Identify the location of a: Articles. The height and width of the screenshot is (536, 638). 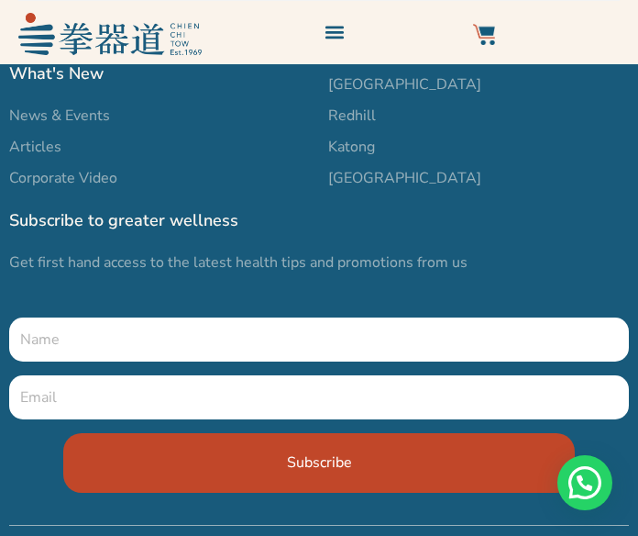
(160, 147).